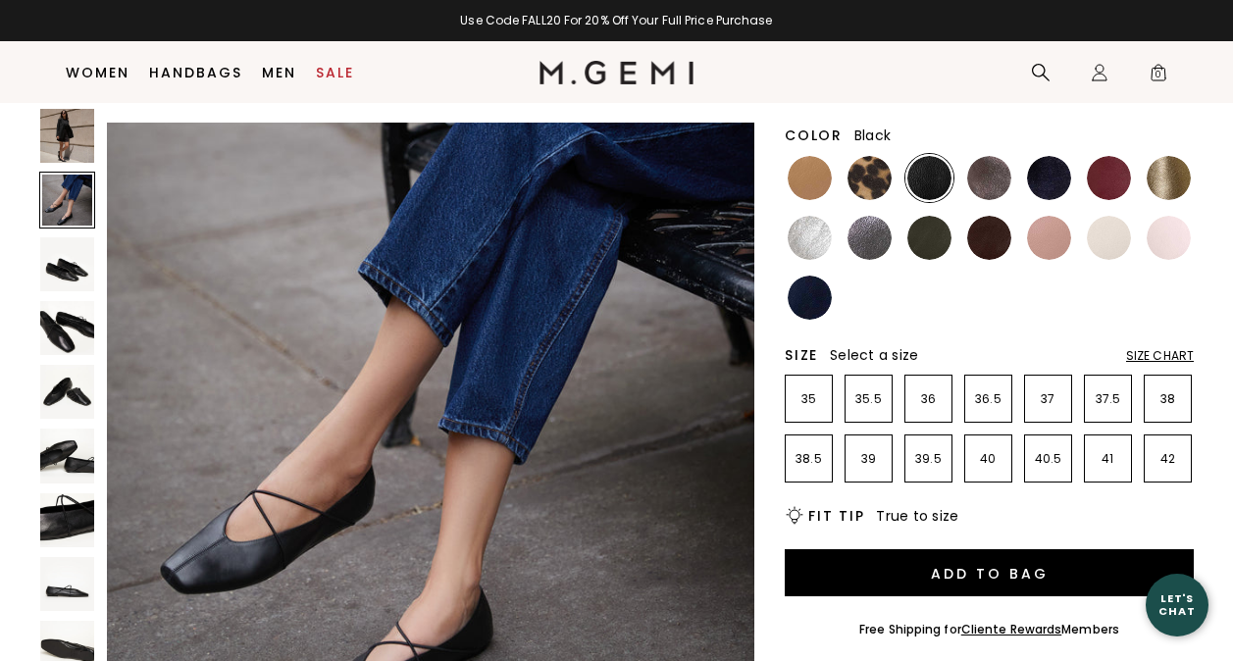 This screenshot has height=661, width=1233. I want to click on a: Sale, so click(334, 73).